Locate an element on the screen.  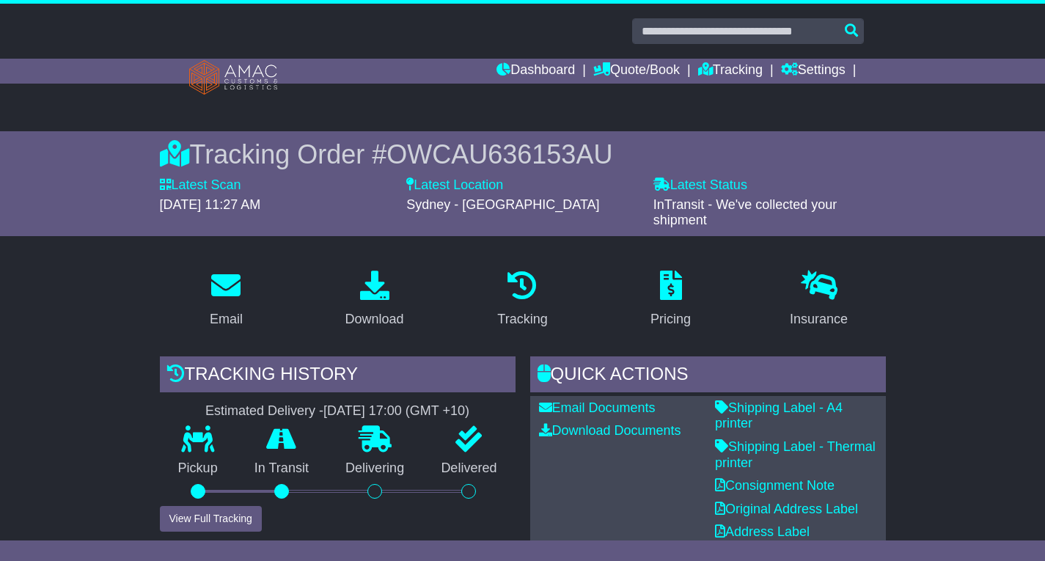
a: Email is located at coordinates (226, 300).